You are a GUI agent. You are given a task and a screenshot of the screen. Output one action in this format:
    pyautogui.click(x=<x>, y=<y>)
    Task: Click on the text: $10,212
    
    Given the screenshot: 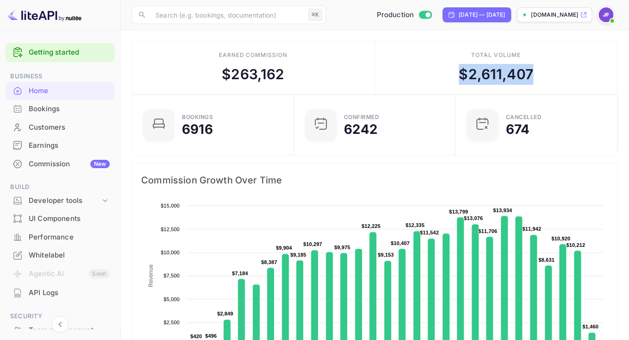 What is the action you would take?
    pyautogui.click(x=575, y=245)
    